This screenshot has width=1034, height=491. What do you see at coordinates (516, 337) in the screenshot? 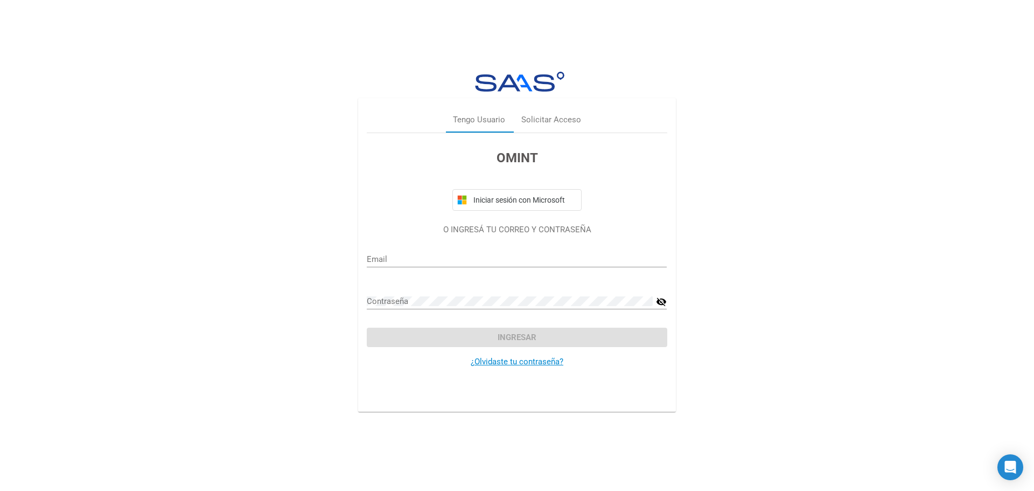
I see `button: Ingresar` at bounding box center [516, 337].